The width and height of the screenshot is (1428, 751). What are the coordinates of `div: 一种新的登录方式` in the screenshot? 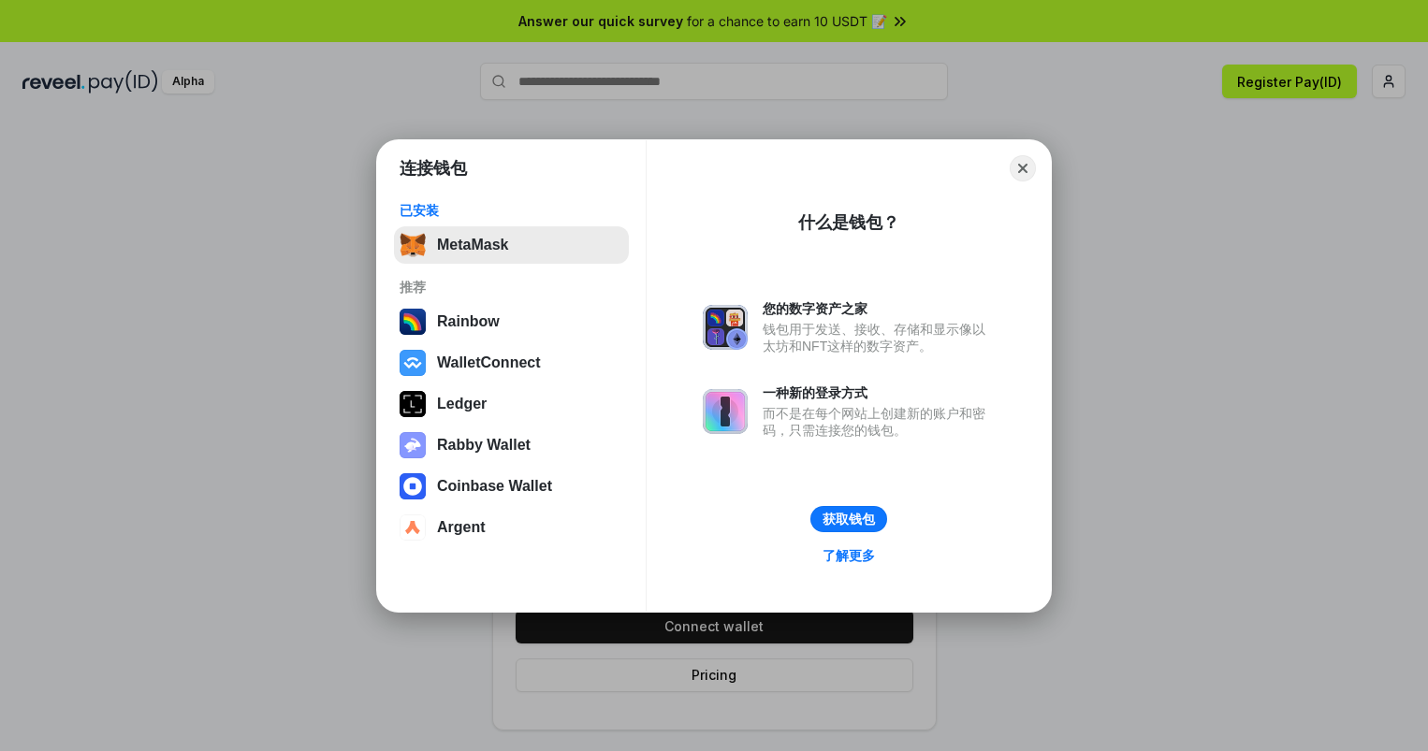 It's located at (879, 393).